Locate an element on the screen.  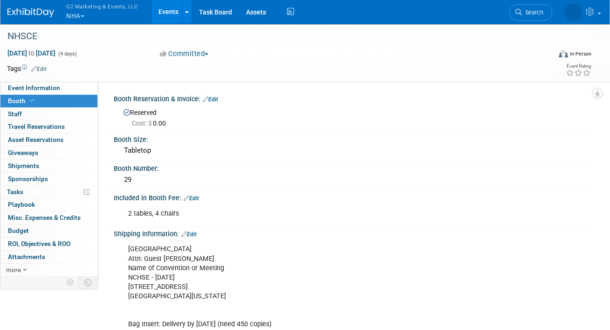
button: Committed is located at coordinates (184, 54).